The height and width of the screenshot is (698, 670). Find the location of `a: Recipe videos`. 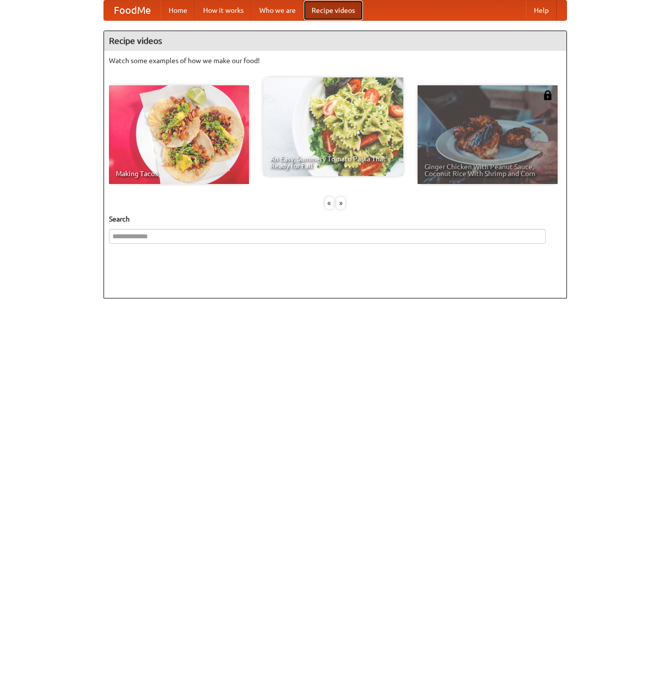

a: Recipe videos is located at coordinates (333, 10).